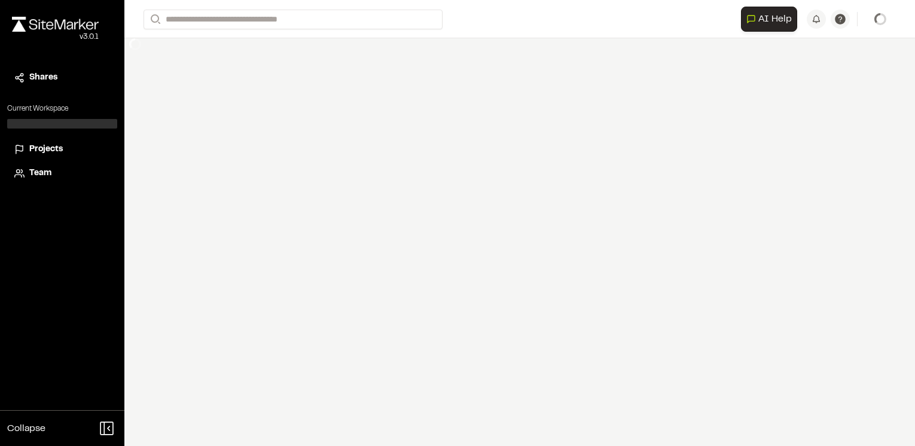  What do you see at coordinates (62, 173) in the screenshot?
I see `a: Team` at bounding box center [62, 173].